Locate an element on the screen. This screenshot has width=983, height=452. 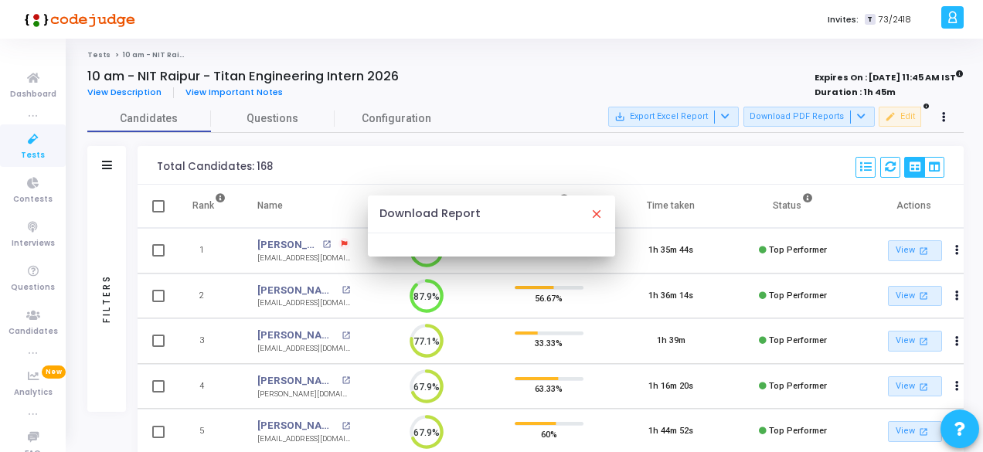
span: View Description is located at coordinates (124, 92).